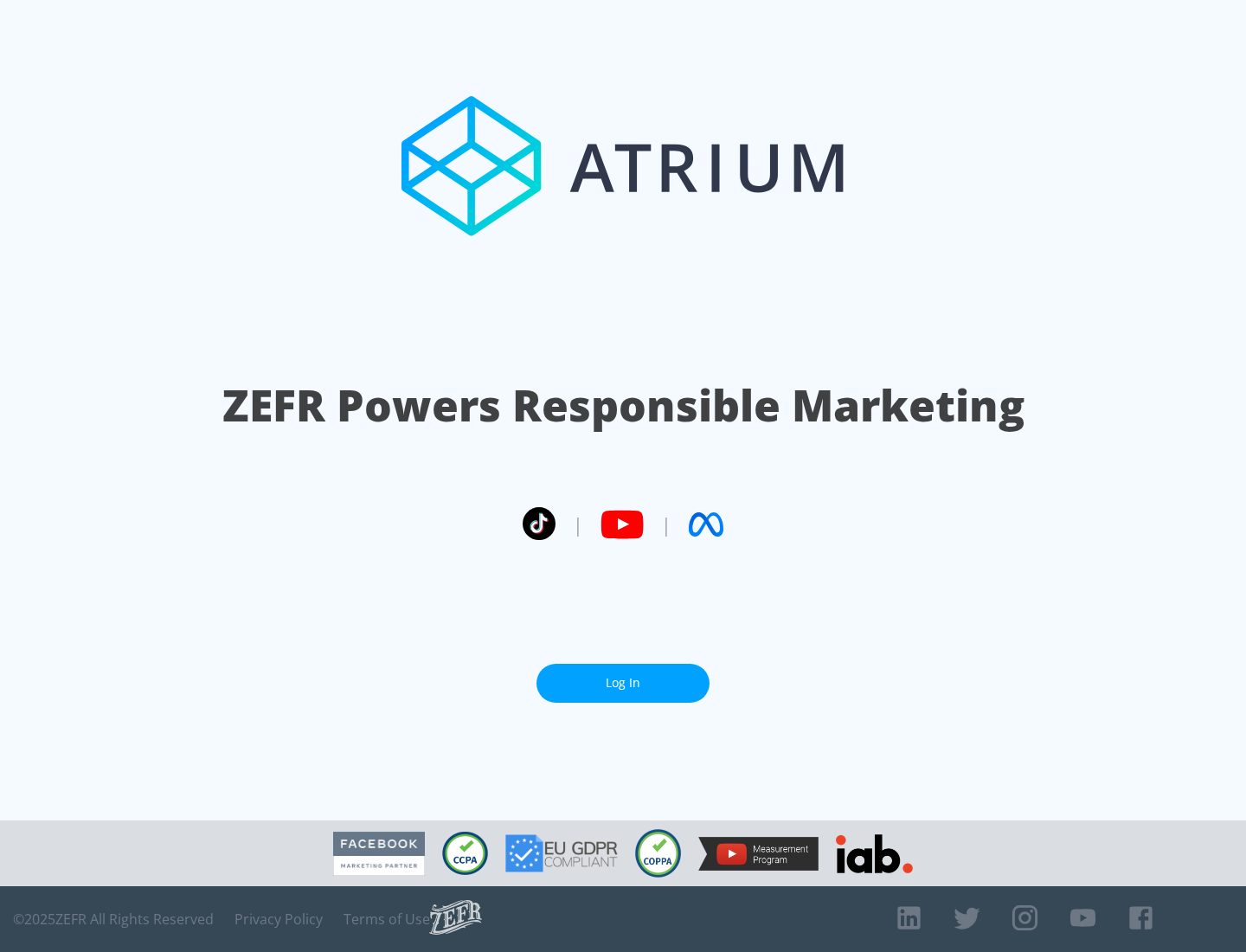 Image resolution: width=1246 pixels, height=952 pixels. Describe the element at coordinates (658, 853) in the screenshot. I see `img: COPPA Compliant` at that location.